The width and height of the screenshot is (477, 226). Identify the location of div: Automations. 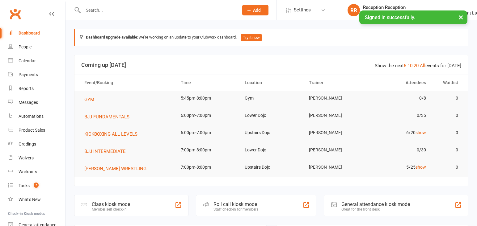
(31, 116).